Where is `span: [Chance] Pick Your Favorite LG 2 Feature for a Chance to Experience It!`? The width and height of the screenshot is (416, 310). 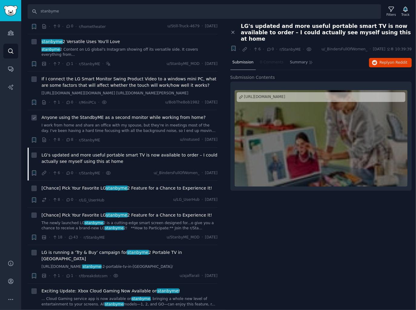 span: [Chance] Pick Your Favorite LG 2 Feature for a Chance to Experience It! is located at coordinates (127, 188).